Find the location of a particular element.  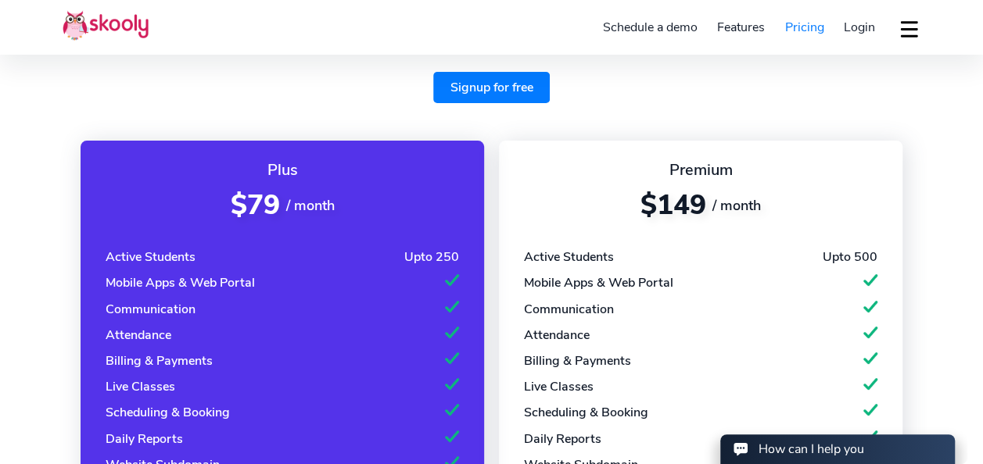

div: Live Classes is located at coordinates (140, 387).